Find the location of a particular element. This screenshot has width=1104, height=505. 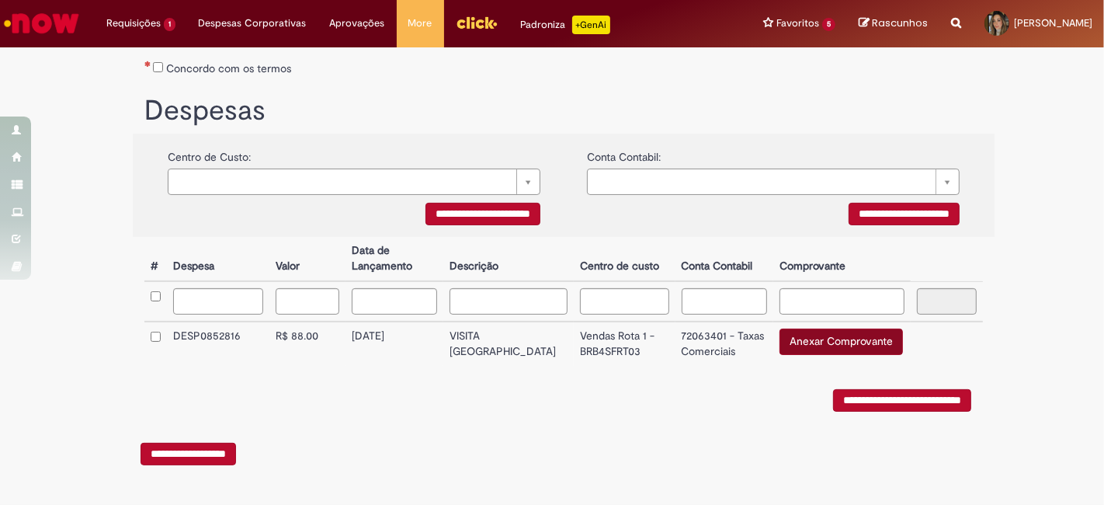

td: R$ 88.00 is located at coordinates (307, 343).